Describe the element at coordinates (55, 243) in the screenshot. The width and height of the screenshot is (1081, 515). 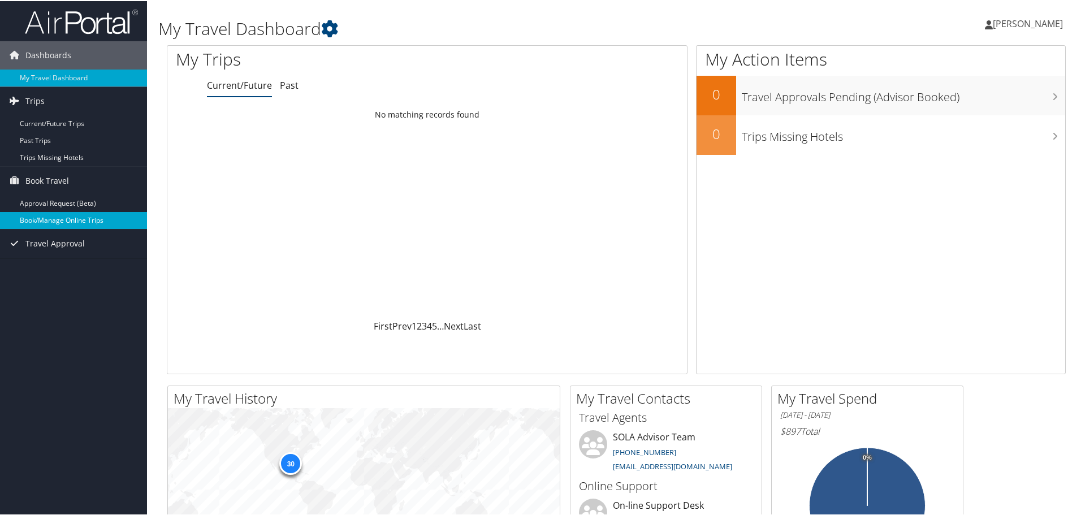
I see `span: Travel Approval` at that location.